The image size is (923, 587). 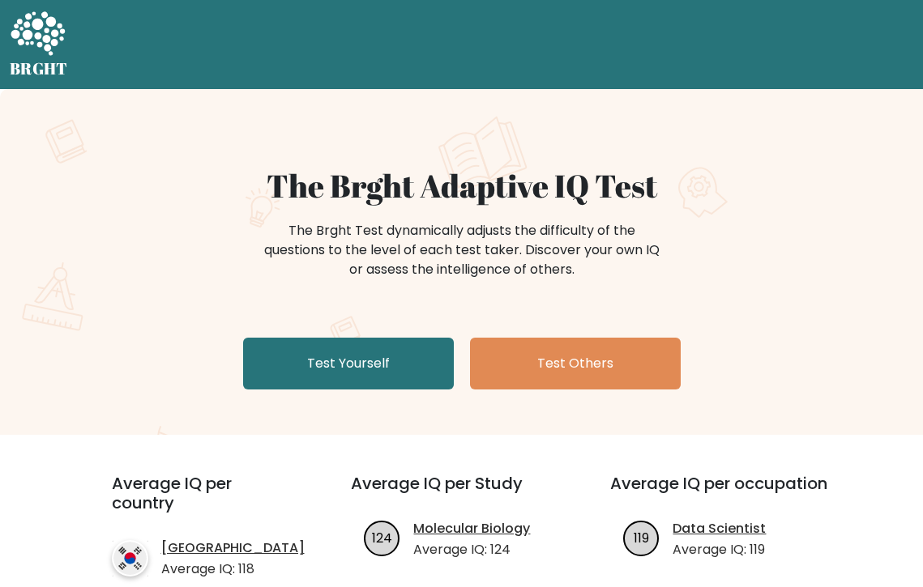 What do you see at coordinates (39, 69) in the screenshot?
I see `h5: BRGHT` at bounding box center [39, 69].